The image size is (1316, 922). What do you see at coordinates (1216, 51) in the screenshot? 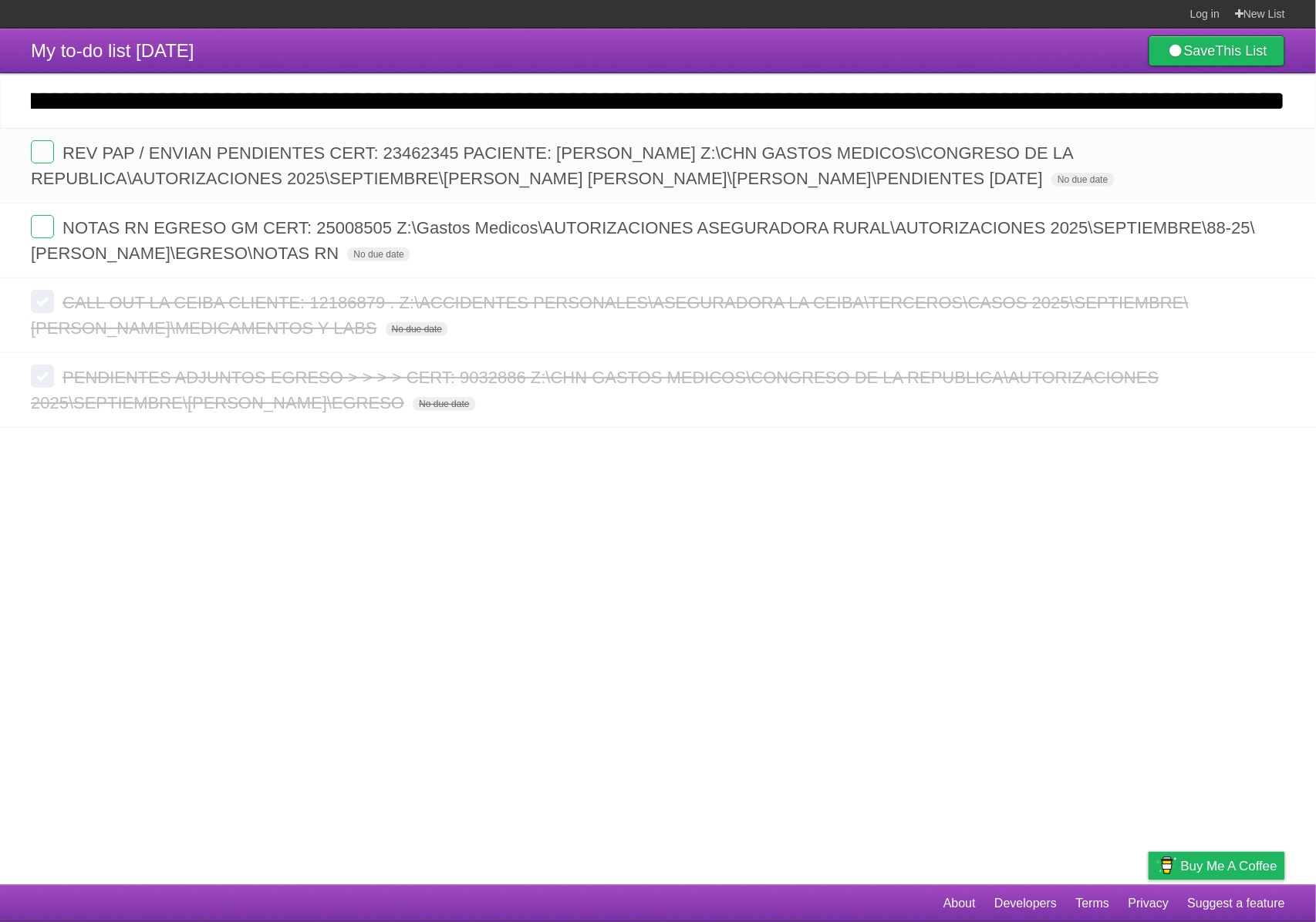
I see `a: SaveThis List` at bounding box center [1216, 51].